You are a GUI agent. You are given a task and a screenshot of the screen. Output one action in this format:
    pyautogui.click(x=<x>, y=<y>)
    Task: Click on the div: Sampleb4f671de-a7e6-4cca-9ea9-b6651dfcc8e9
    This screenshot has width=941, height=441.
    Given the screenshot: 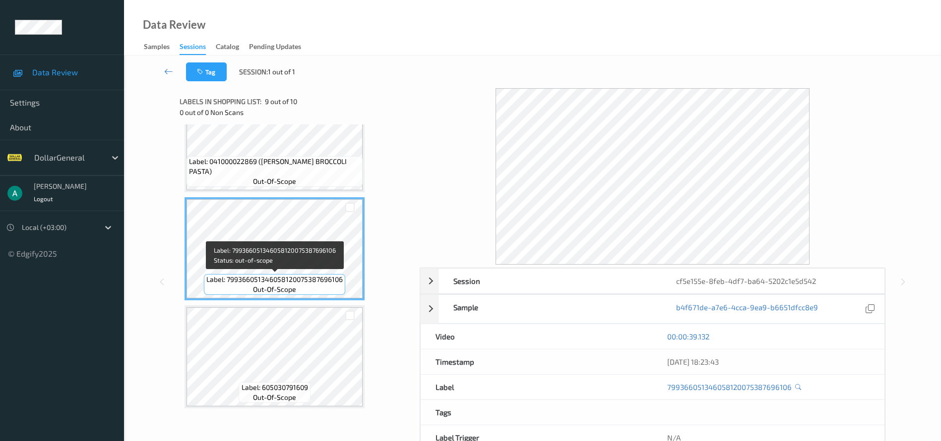 What is the action you would take?
    pyautogui.click(x=652, y=309)
    